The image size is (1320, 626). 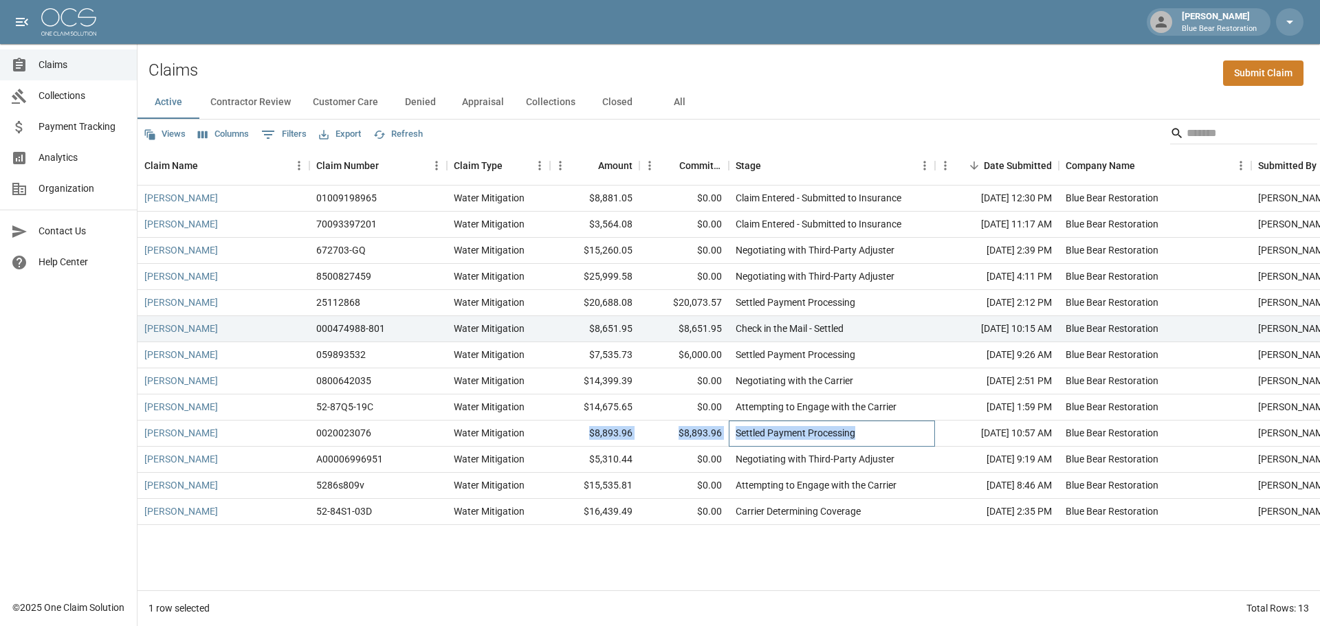 What do you see at coordinates (595, 277) in the screenshot?
I see `div: $25,999.58` at bounding box center [595, 277].